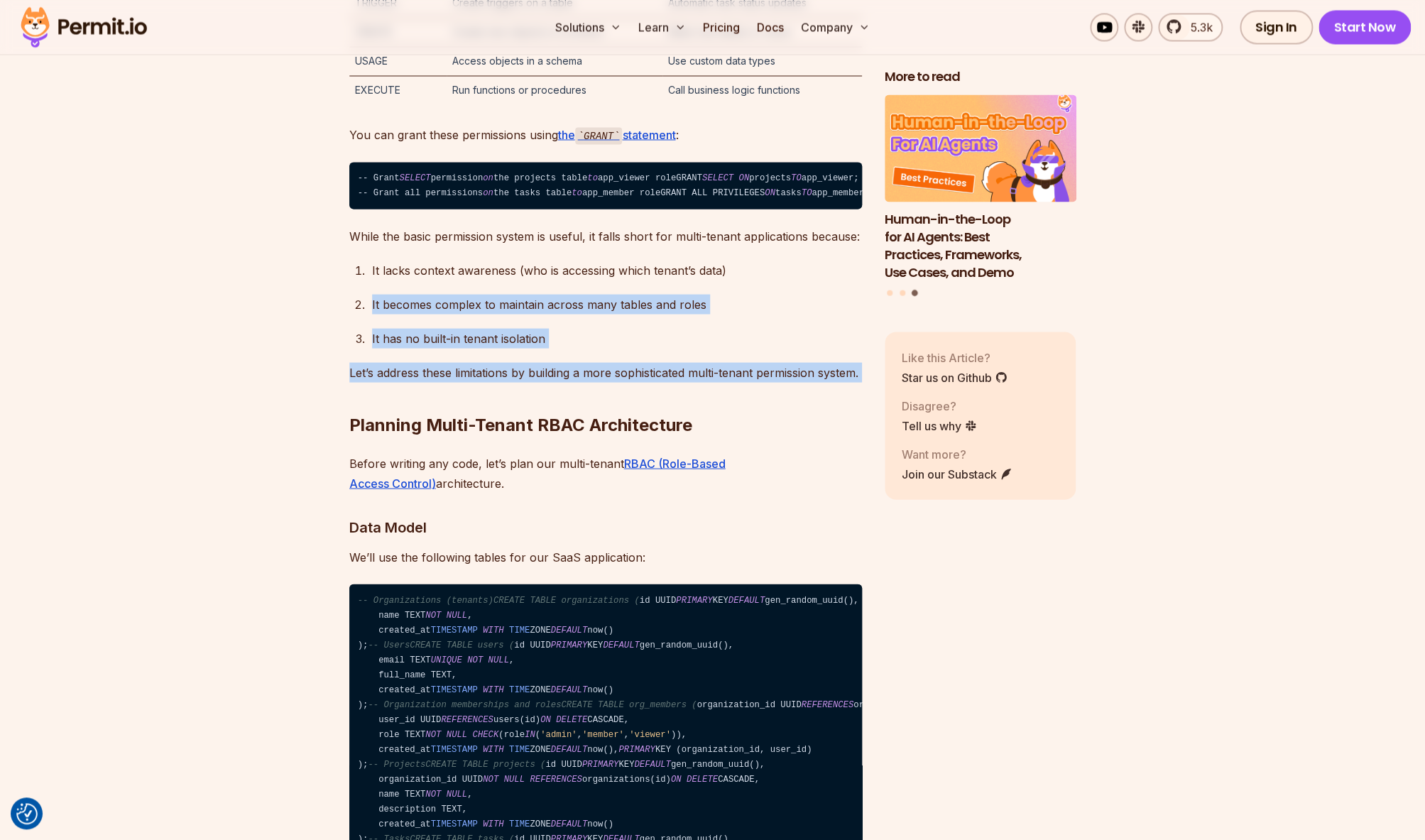  I want to click on p: Let’s address these limitations by building a more sophisticated multi-tenant permission system., so click(606, 372).